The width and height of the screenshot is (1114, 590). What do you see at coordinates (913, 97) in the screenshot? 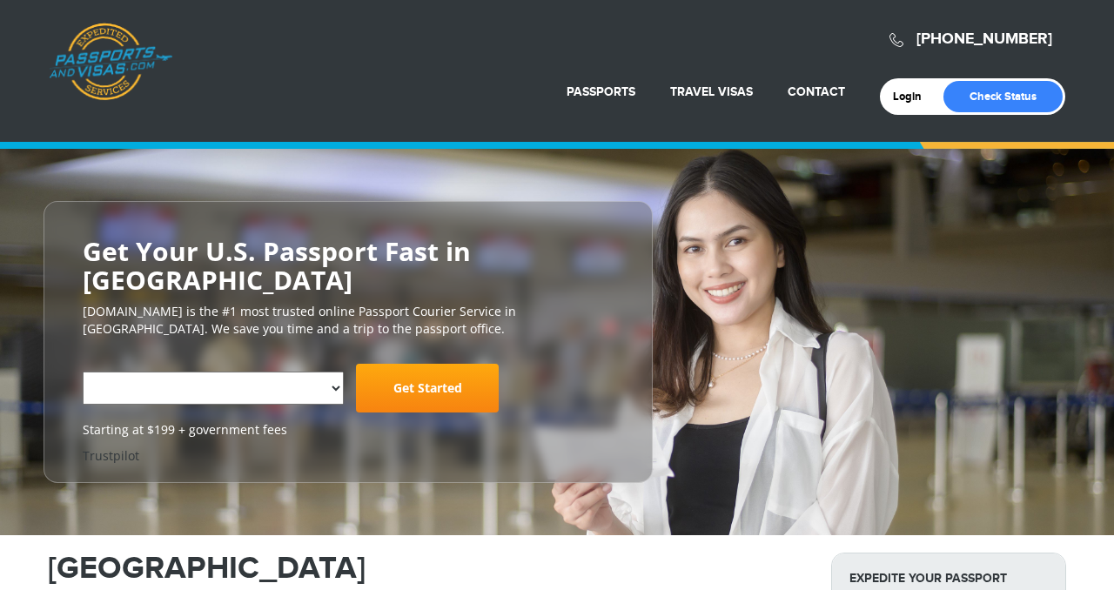
I see `a: Login` at bounding box center [913, 97].